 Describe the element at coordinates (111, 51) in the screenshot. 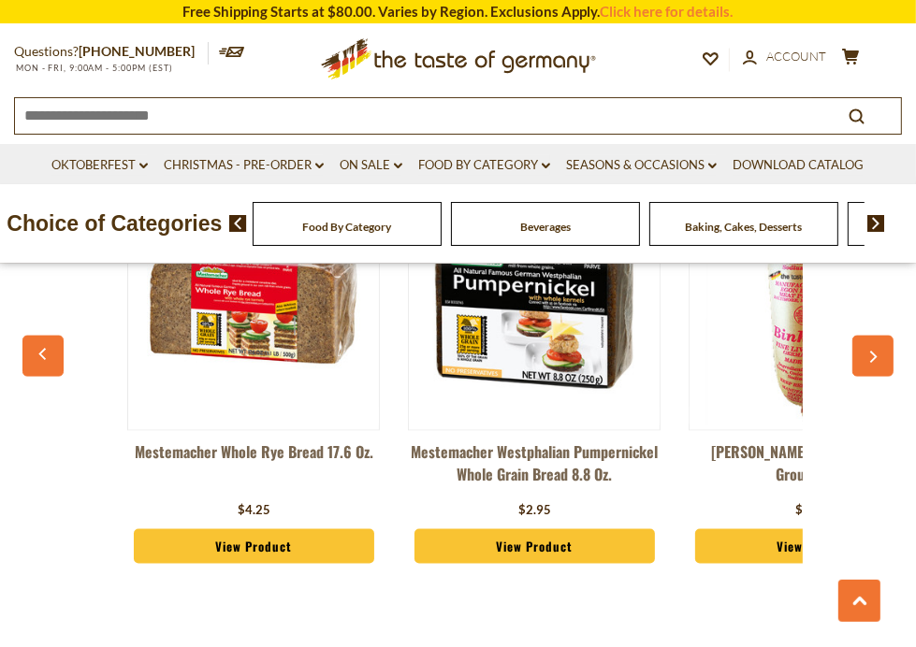

I see `p: Questions?` at that location.